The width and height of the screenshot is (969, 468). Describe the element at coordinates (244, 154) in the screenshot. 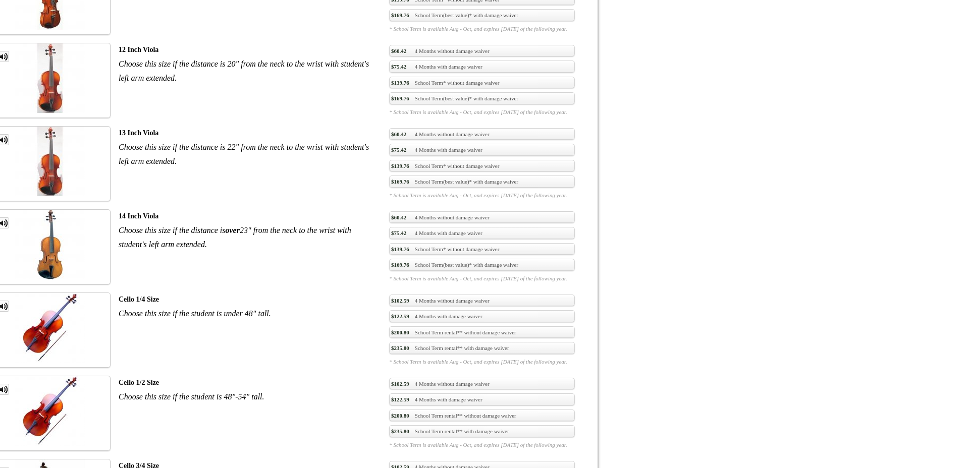

I see `em: Choose this size if the distance is 22" from the neck to the wrist with student's left arm extended.` at that location.